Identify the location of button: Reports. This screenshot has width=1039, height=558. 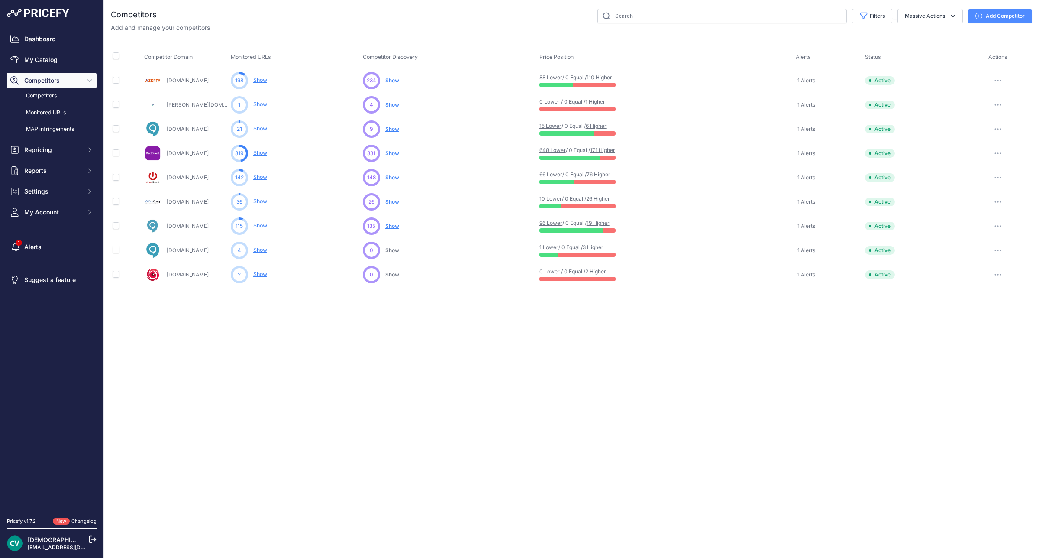
(52, 171).